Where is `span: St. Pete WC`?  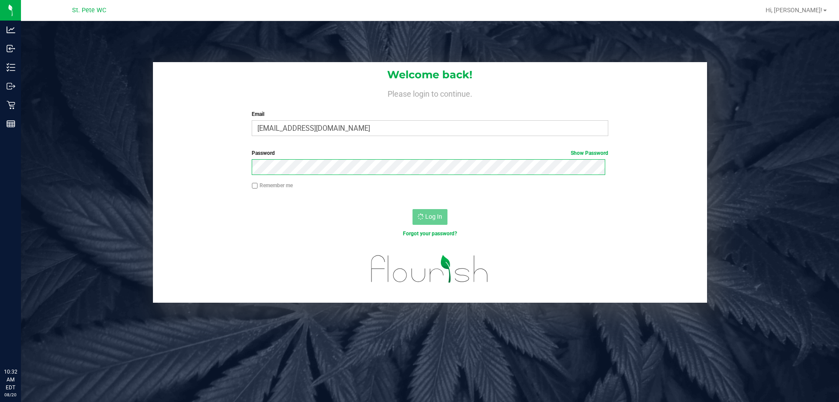 span: St. Pete WC is located at coordinates (89, 10).